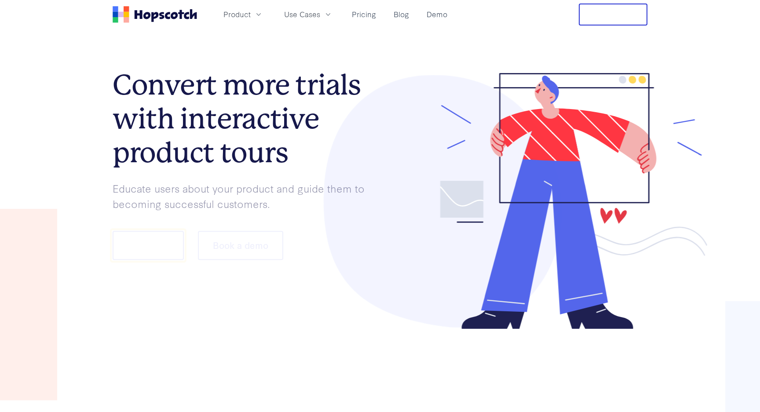 The width and height of the screenshot is (760, 412). I want to click on h1: Convert more trials with interactive product tours, so click(246, 119).